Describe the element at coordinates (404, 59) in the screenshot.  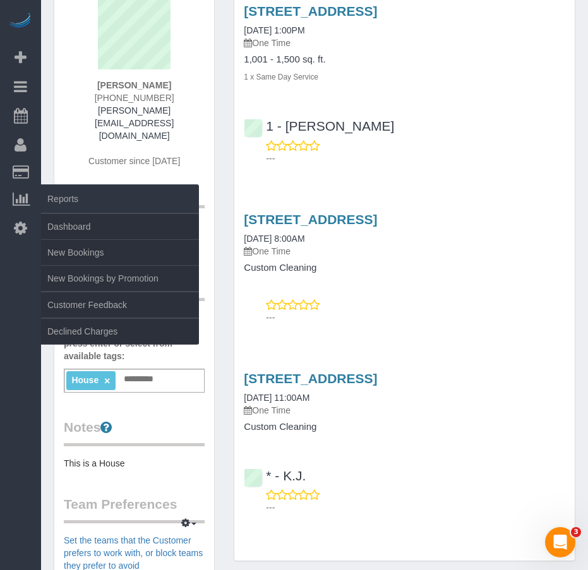
I see `h4: 1,001 - 1,500 sq. ft.` at that location.